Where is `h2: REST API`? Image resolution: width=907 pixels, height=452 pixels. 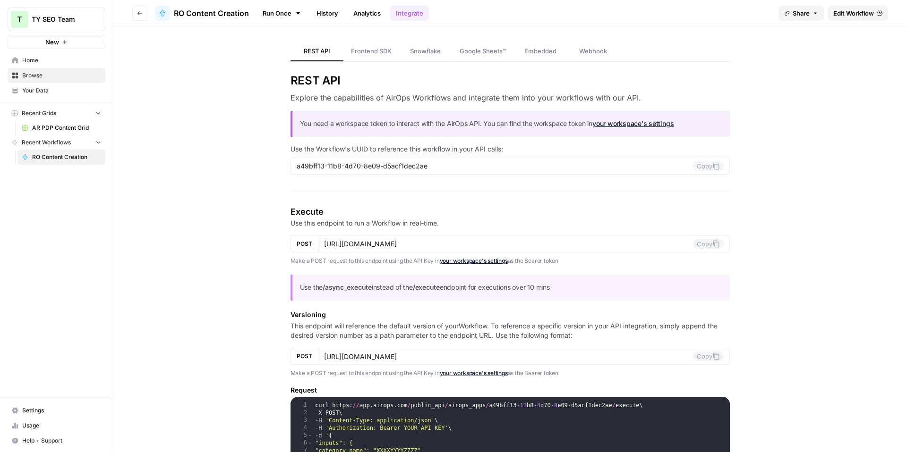
h2: REST API is located at coordinates (510, 81).